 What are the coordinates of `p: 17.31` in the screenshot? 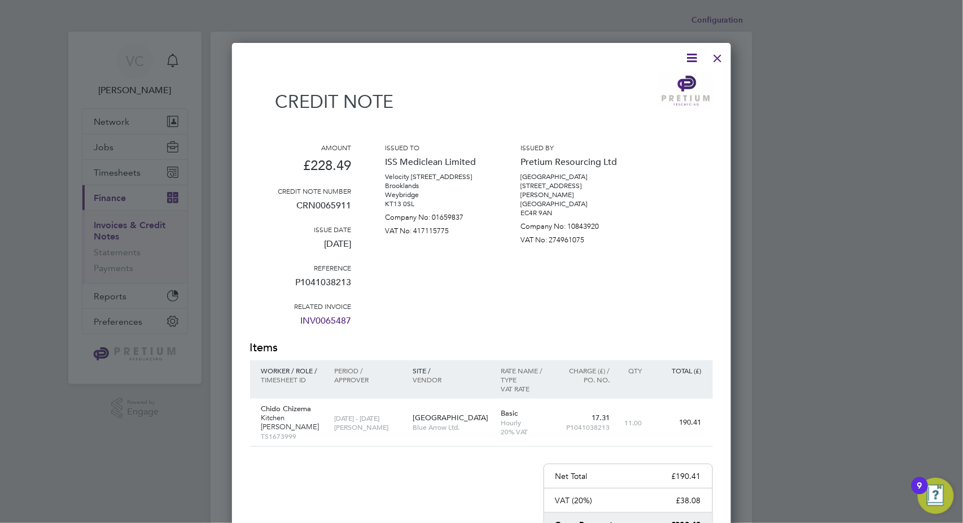 It's located at (586, 418).